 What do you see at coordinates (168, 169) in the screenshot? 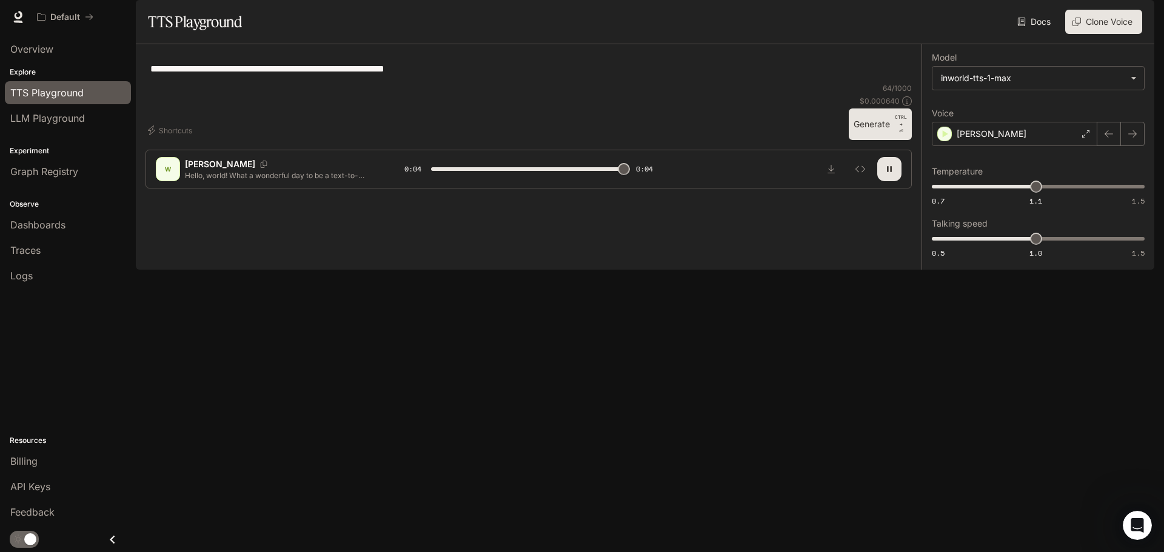
I see `div: W` at bounding box center [168, 169].